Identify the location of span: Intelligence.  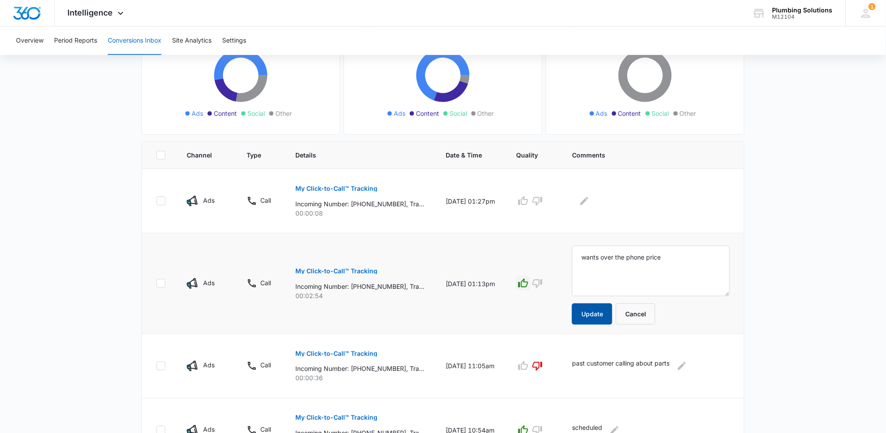
(90, 12).